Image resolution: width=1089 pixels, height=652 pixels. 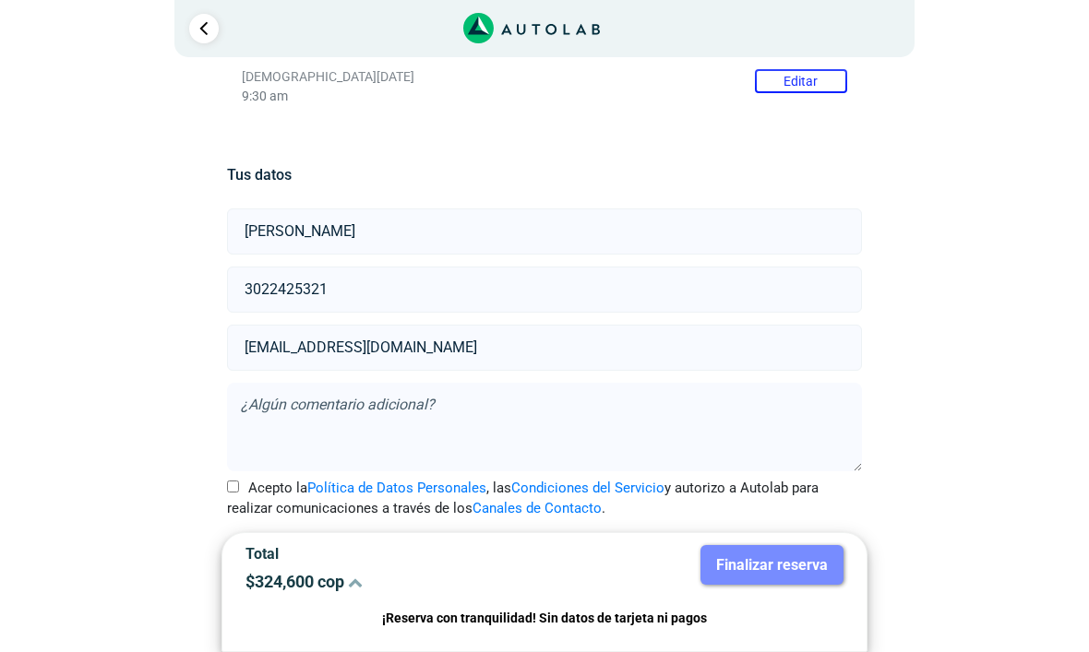 What do you see at coordinates (771, 565) in the screenshot?
I see `button: Finalizar reserva` at bounding box center [771, 565].